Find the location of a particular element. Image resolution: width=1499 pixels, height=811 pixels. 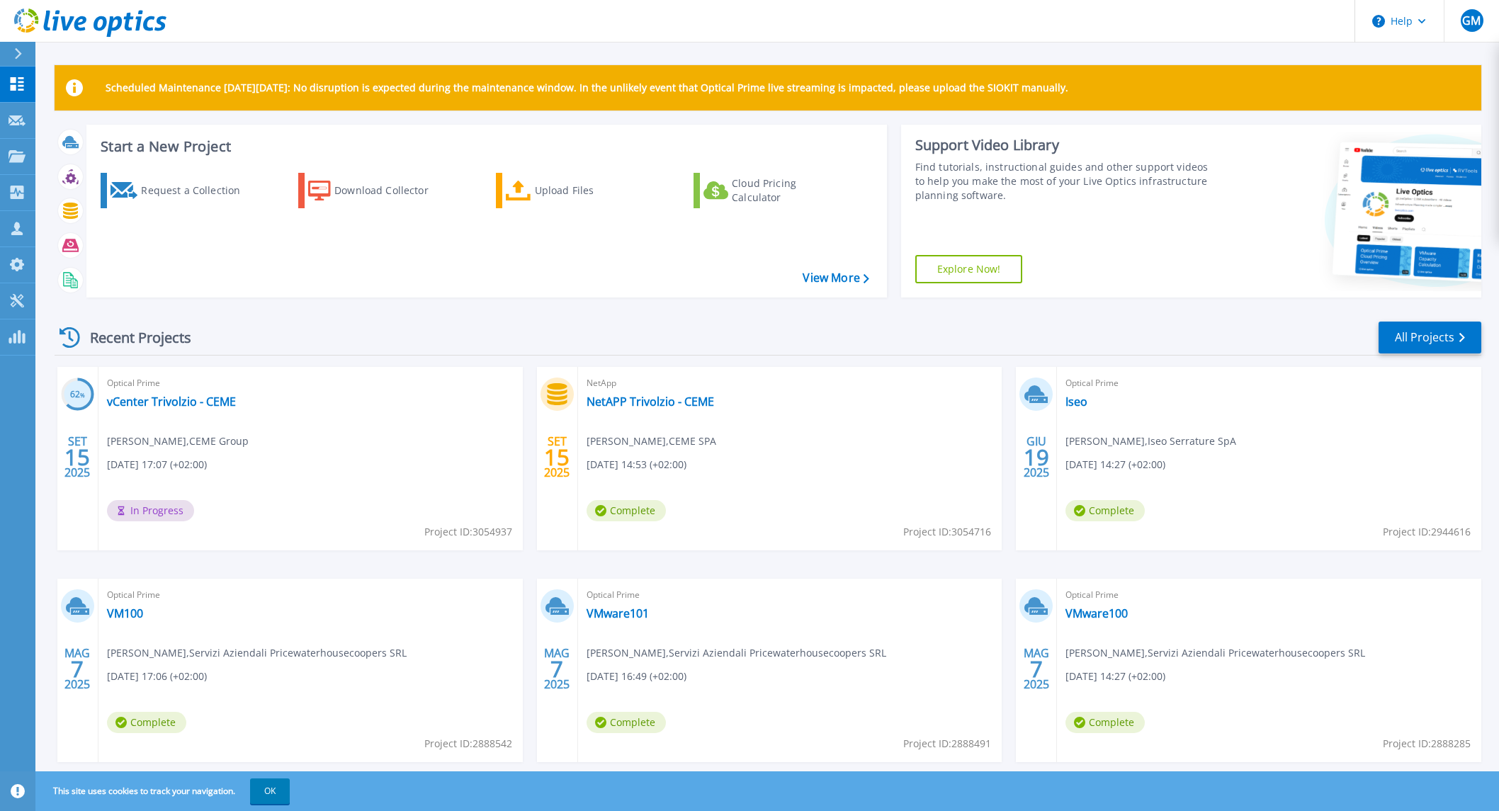

a: VMware101 is located at coordinates (618, 614).